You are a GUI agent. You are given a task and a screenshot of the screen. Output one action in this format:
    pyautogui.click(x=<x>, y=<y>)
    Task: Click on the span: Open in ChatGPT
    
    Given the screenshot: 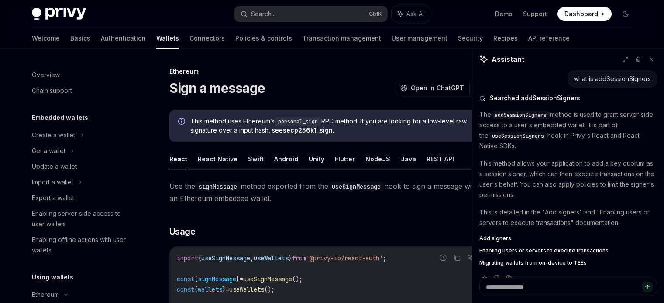 What is the action you would take?
    pyautogui.click(x=437, y=88)
    